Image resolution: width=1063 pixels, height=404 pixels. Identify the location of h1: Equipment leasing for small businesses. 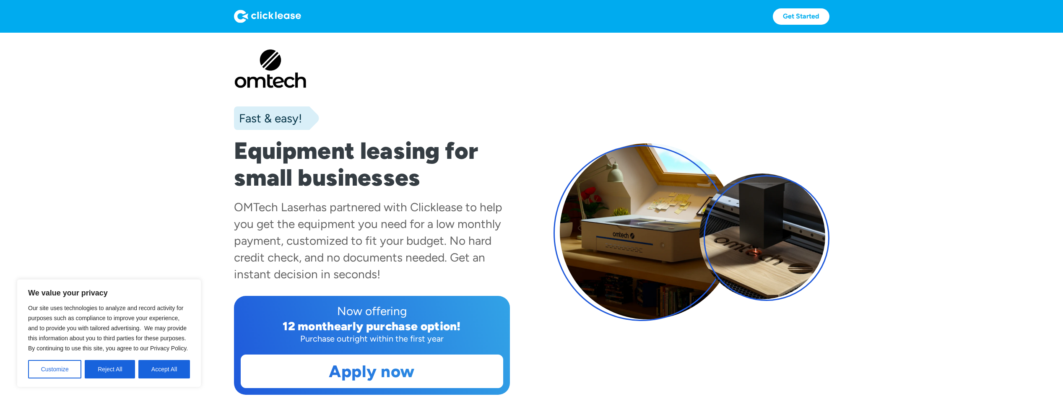
(372, 164).